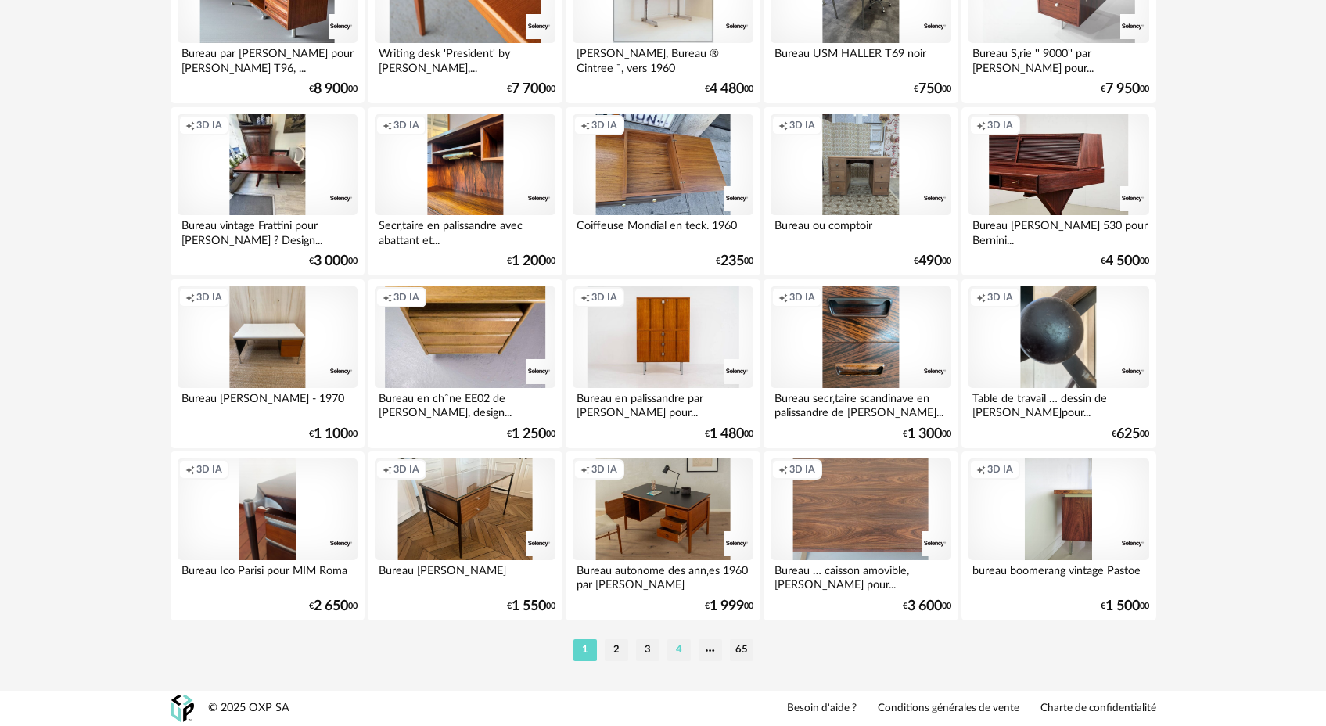 This screenshot has width=1326, height=726. Describe the element at coordinates (465, 231) in the screenshot. I see `div: Secr‚taire en palissandre avec abattant et...` at that location.